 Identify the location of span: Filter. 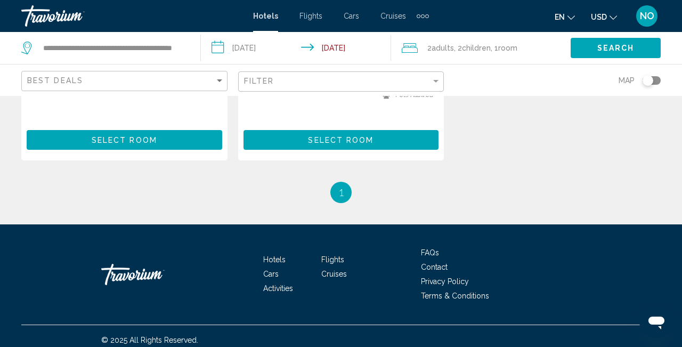
(259, 81).